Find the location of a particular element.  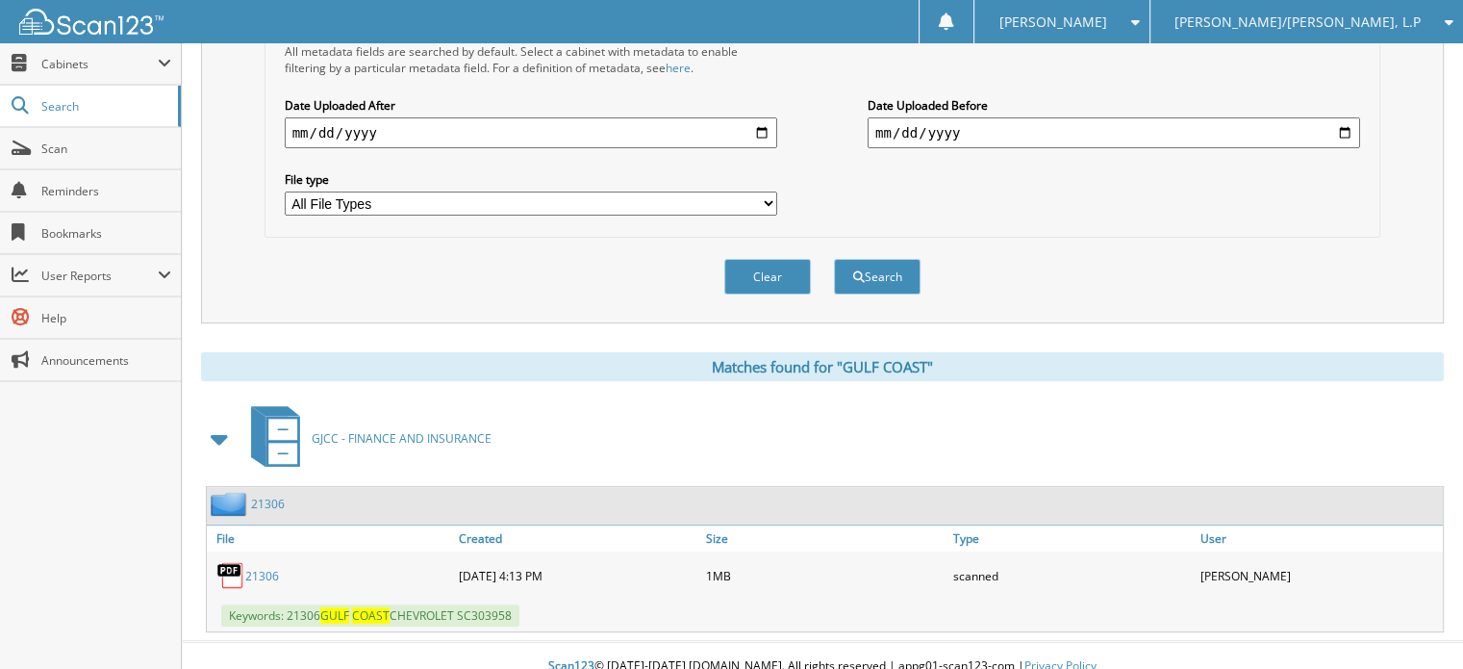

img: scan123-logo-white.svg is located at coordinates (91, 21).